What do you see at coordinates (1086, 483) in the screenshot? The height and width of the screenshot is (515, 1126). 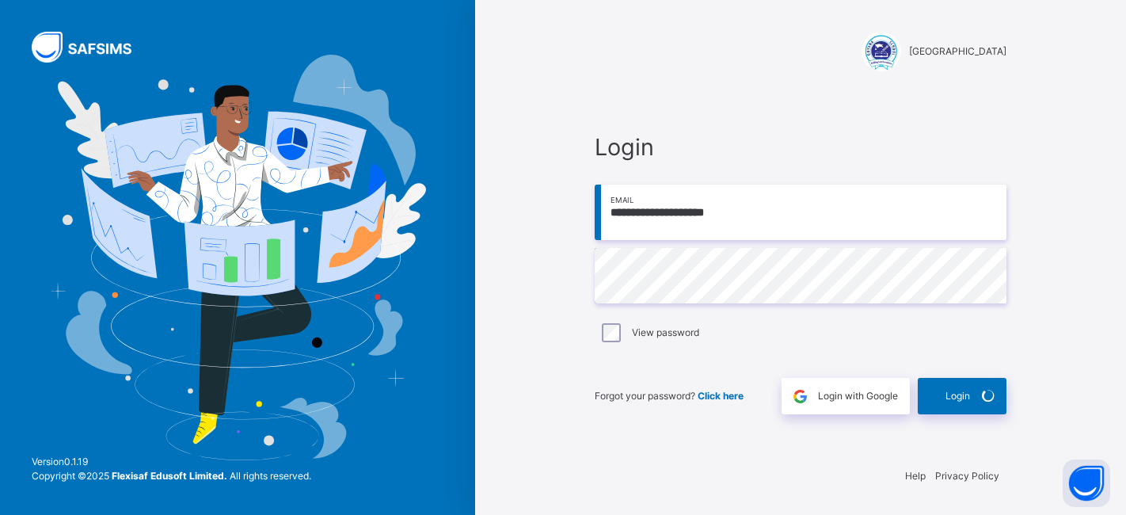 I see `button: Open asap` at bounding box center [1086, 483].